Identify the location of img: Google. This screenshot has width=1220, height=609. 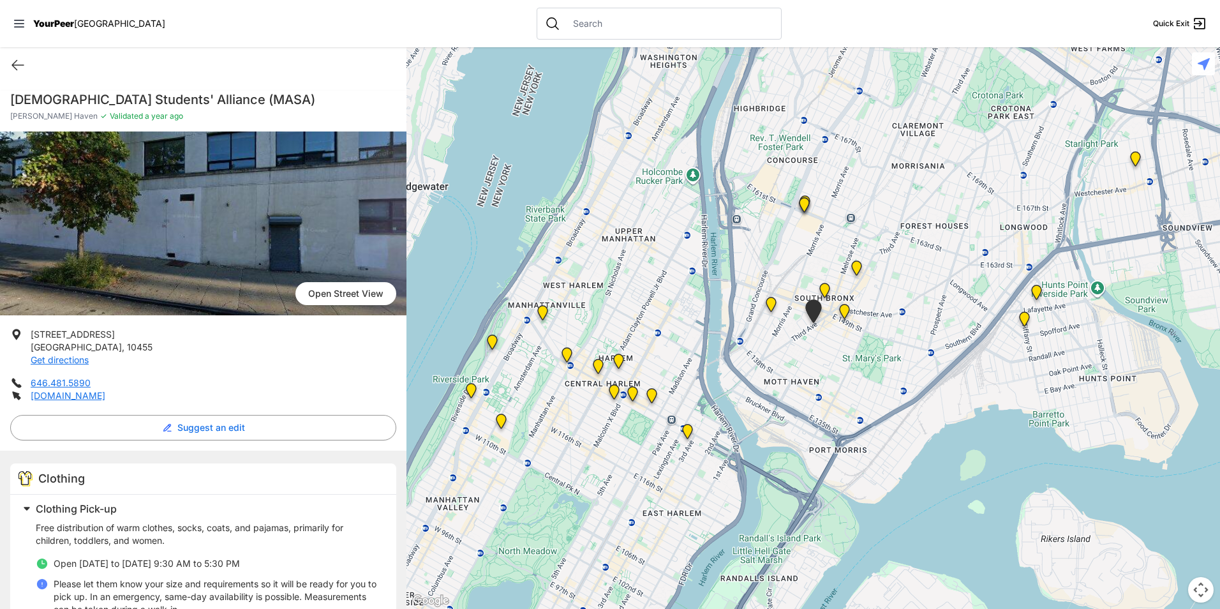
(431, 600).